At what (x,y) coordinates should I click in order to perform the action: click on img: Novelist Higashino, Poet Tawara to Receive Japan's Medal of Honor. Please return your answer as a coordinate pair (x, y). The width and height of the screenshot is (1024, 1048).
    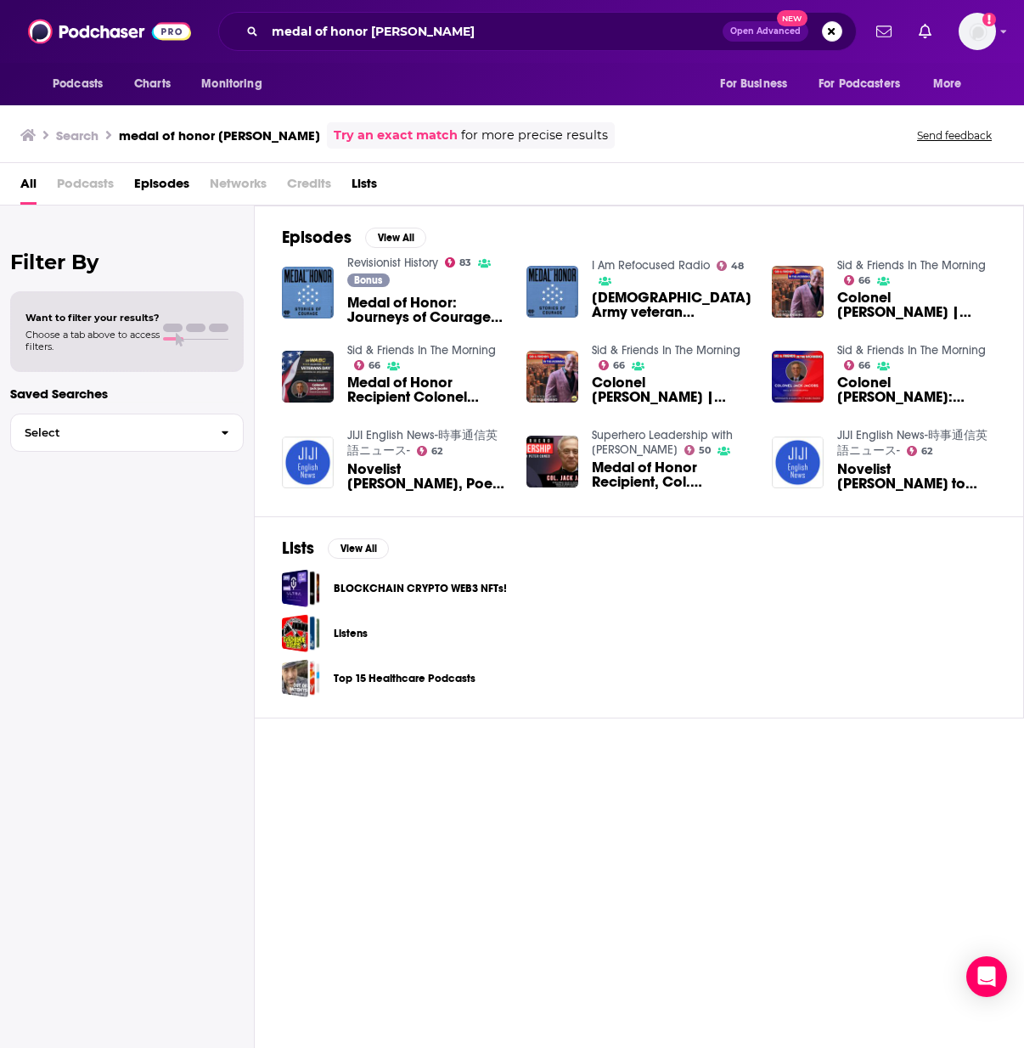
    Looking at the image, I should click on (307, 462).